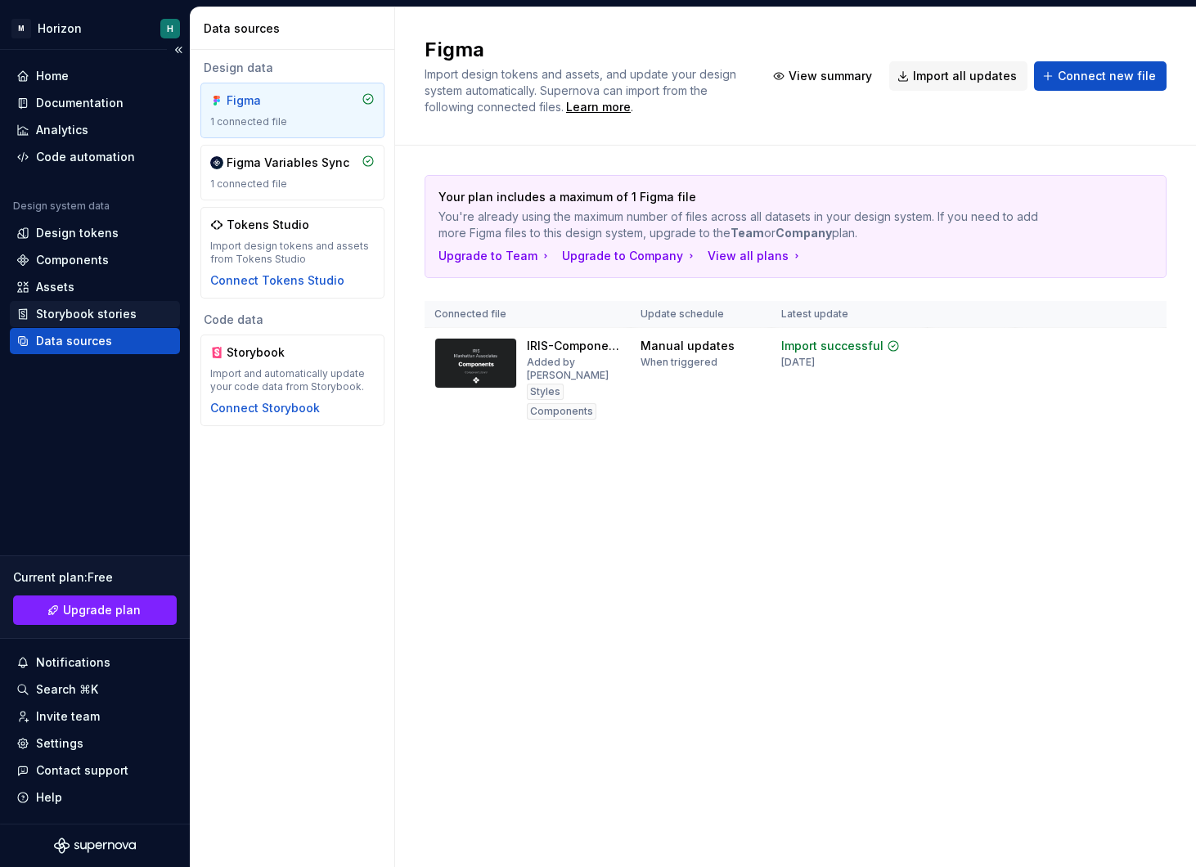 The image size is (1196, 867). What do you see at coordinates (495, 256) in the screenshot?
I see `div: Upgrade to Team` at bounding box center [495, 256].